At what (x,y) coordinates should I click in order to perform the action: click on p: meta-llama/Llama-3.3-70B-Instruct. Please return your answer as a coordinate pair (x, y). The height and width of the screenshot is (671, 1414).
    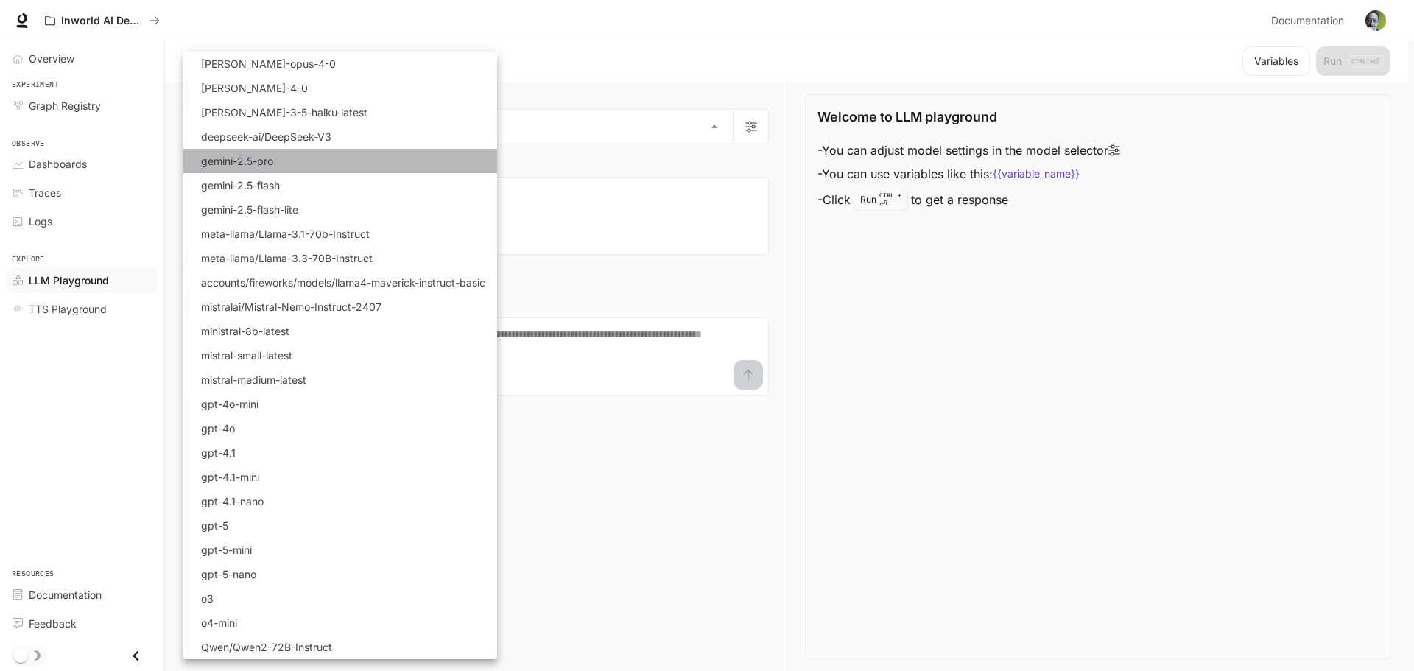
    Looking at the image, I should click on (286, 258).